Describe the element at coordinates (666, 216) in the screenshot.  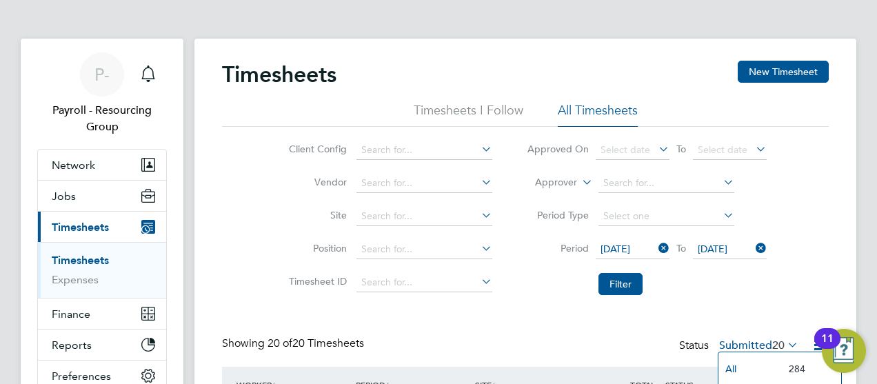
I see `input: Select one` at that location.